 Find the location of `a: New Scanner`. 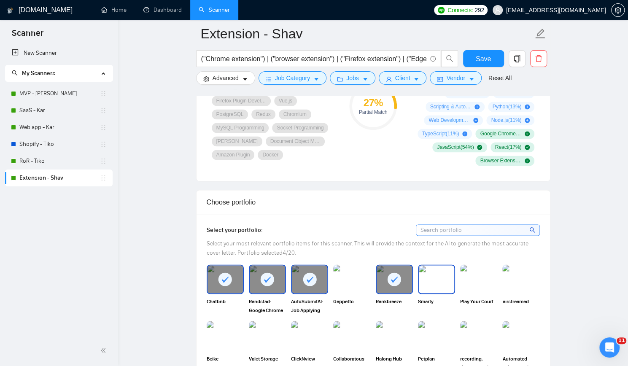

a: New Scanner is located at coordinates (59, 53).